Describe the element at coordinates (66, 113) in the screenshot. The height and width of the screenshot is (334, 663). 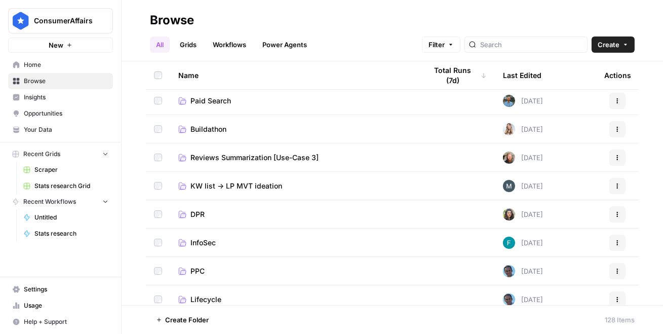
I see `span: Opportunities` at that location.